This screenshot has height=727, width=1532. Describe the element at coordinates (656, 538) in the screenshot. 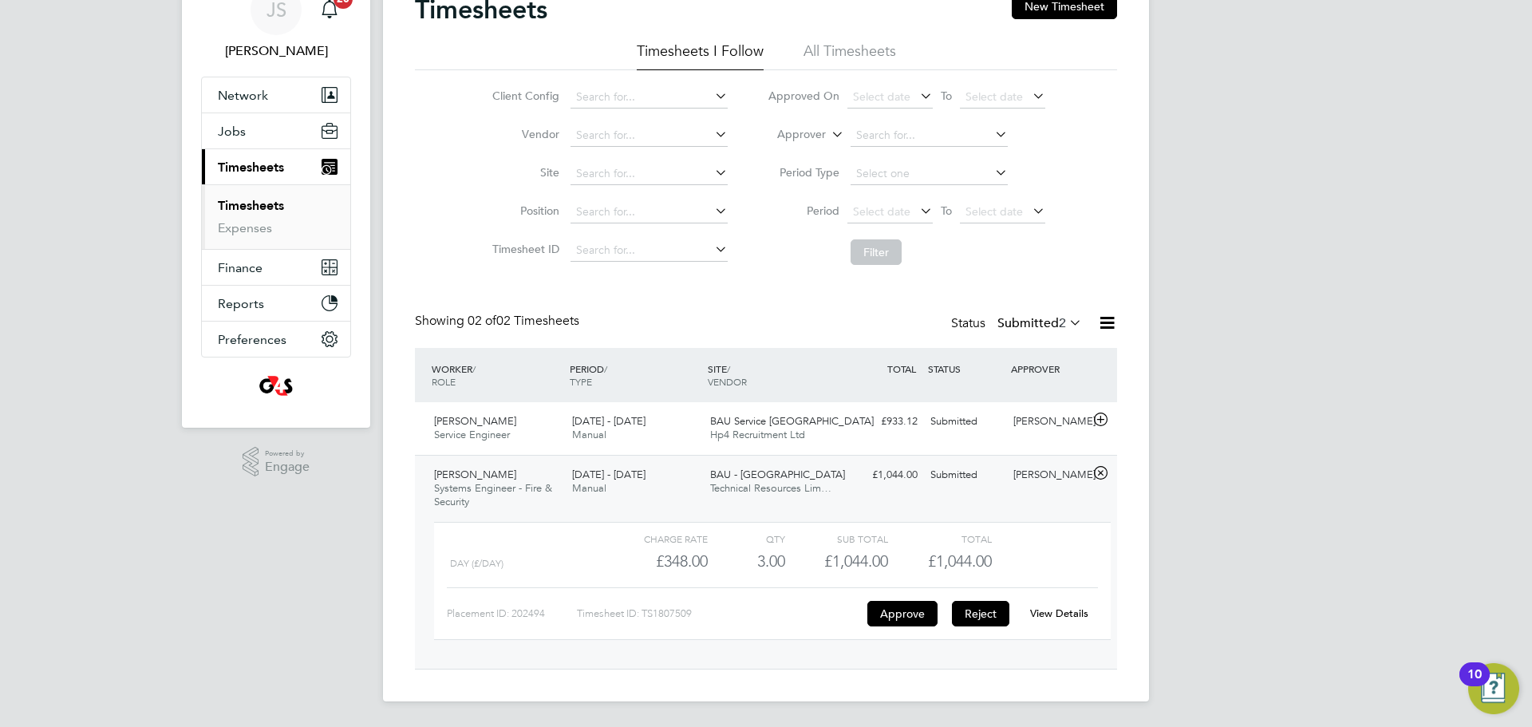

I see `div: Charge rate` at that location.